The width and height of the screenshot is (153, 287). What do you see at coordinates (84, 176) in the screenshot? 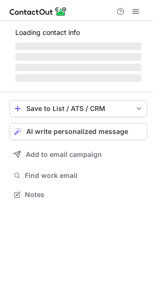
I see `span: Find work email` at bounding box center [84, 176].